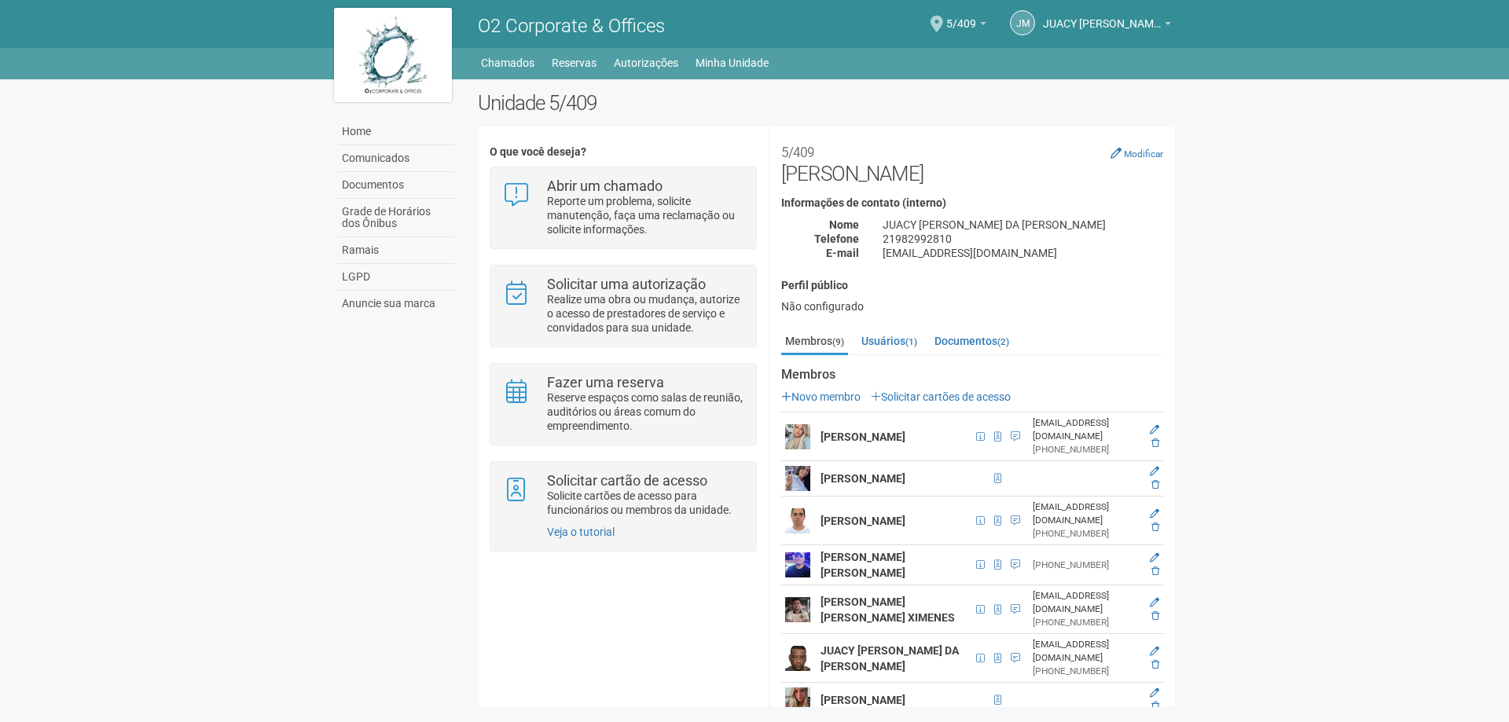  Describe the element at coordinates (396, 251) in the screenshot. I see `a: Ramais` at that location.